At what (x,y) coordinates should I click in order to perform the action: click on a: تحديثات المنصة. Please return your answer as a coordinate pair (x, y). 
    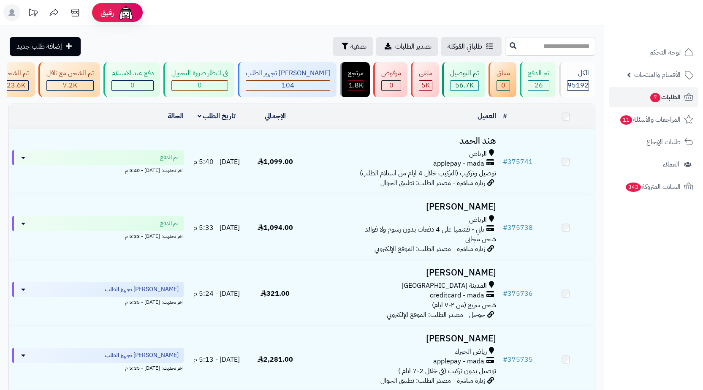
    Looking at the image, I should click on (33, 14).